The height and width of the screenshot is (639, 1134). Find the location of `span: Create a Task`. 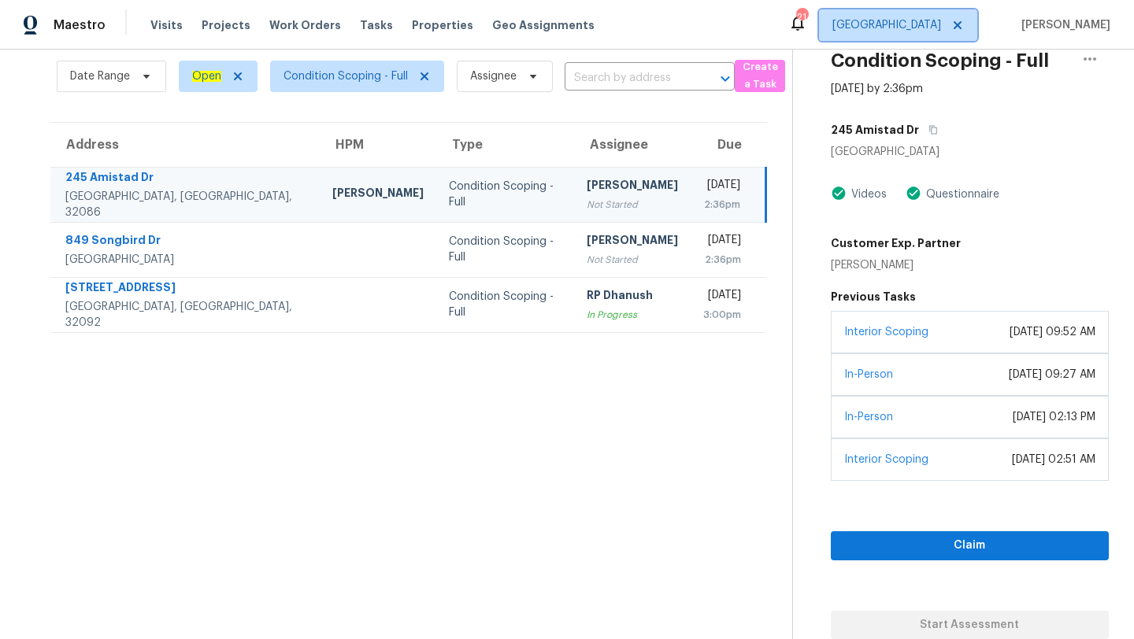

span: Create a Task is located at coordinates (760, 76).